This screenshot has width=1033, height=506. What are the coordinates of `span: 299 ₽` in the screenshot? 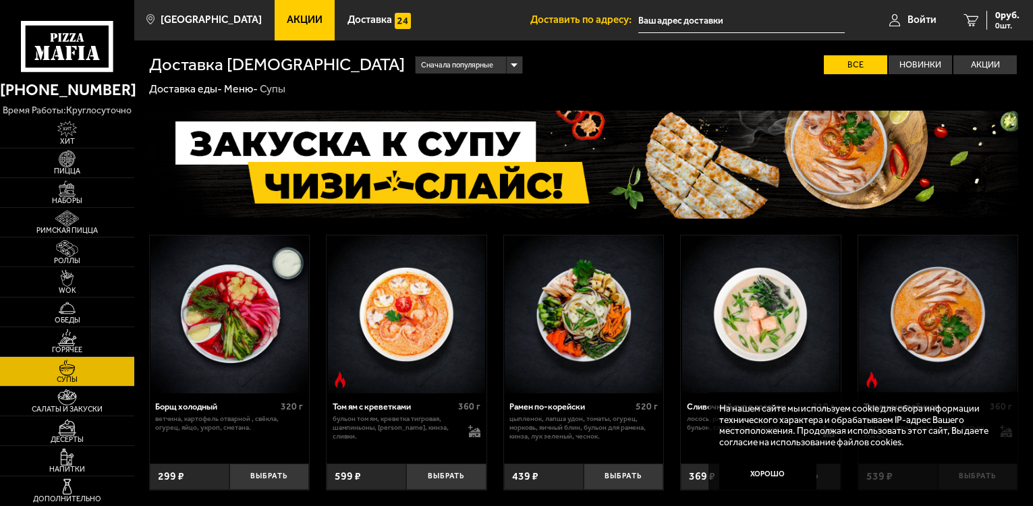 It's located at (171, 476).